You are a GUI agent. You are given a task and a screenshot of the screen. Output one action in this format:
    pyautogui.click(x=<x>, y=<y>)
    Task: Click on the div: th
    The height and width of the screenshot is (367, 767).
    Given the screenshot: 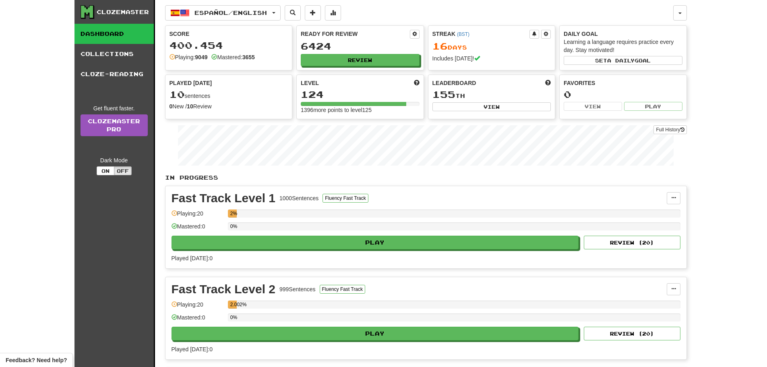 What is the action you would take?
    pyautogui.click(x=492, y=95)
    